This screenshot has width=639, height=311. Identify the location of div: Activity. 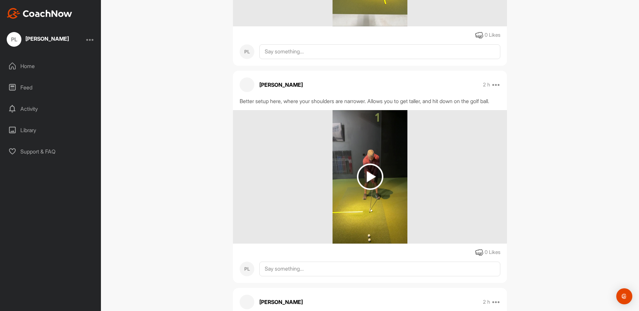
(51, 109).